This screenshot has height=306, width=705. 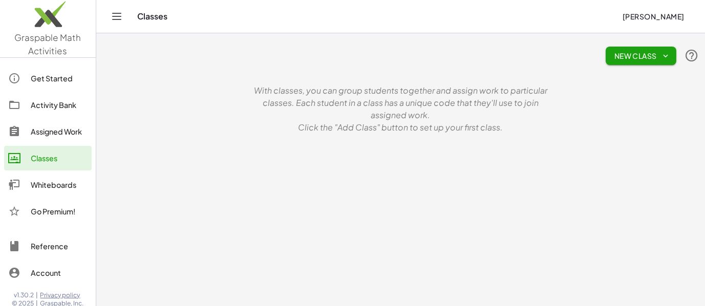 What do you see at coordinates (48, 78) in the screenshot?
I see `a: Get Started` at bounding box center [48, 78].